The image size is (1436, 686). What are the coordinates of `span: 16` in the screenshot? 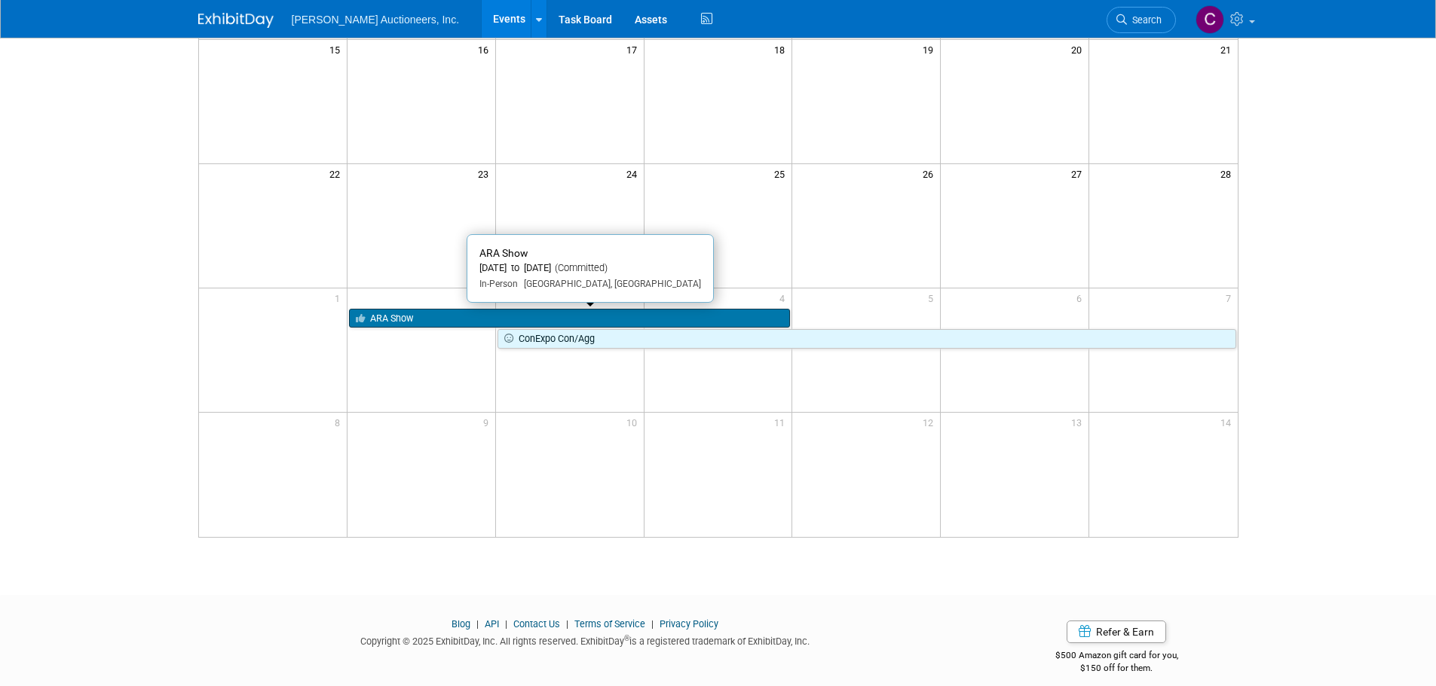 It's located at (485, 49).